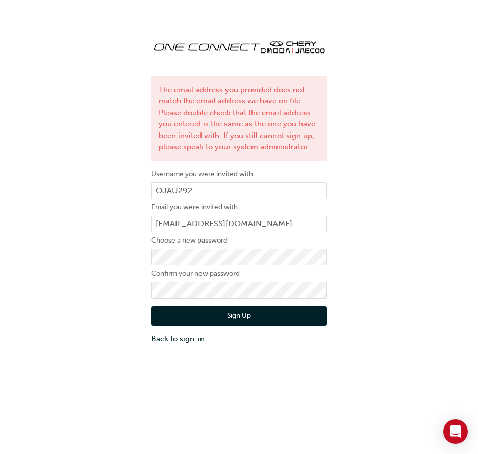  I want to click on a: Back to sign-in, so click(239, 339).